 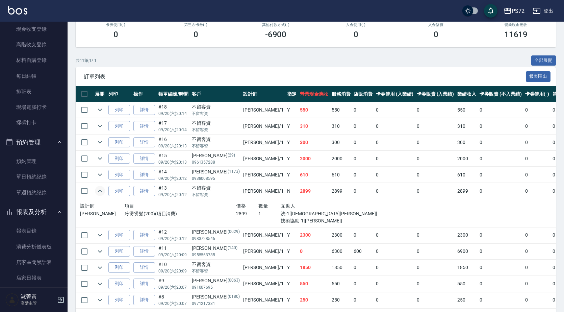 I want to click on td: #18, so click(x=173, y=110).